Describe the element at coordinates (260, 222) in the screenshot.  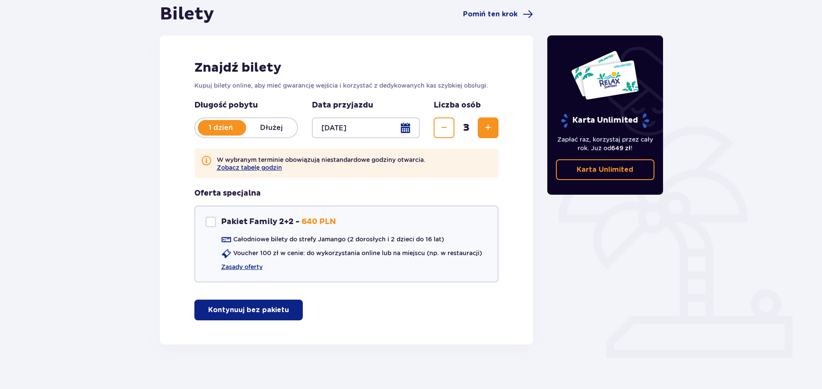
I see `p: Pakiet Family 2+2 -` at that location.